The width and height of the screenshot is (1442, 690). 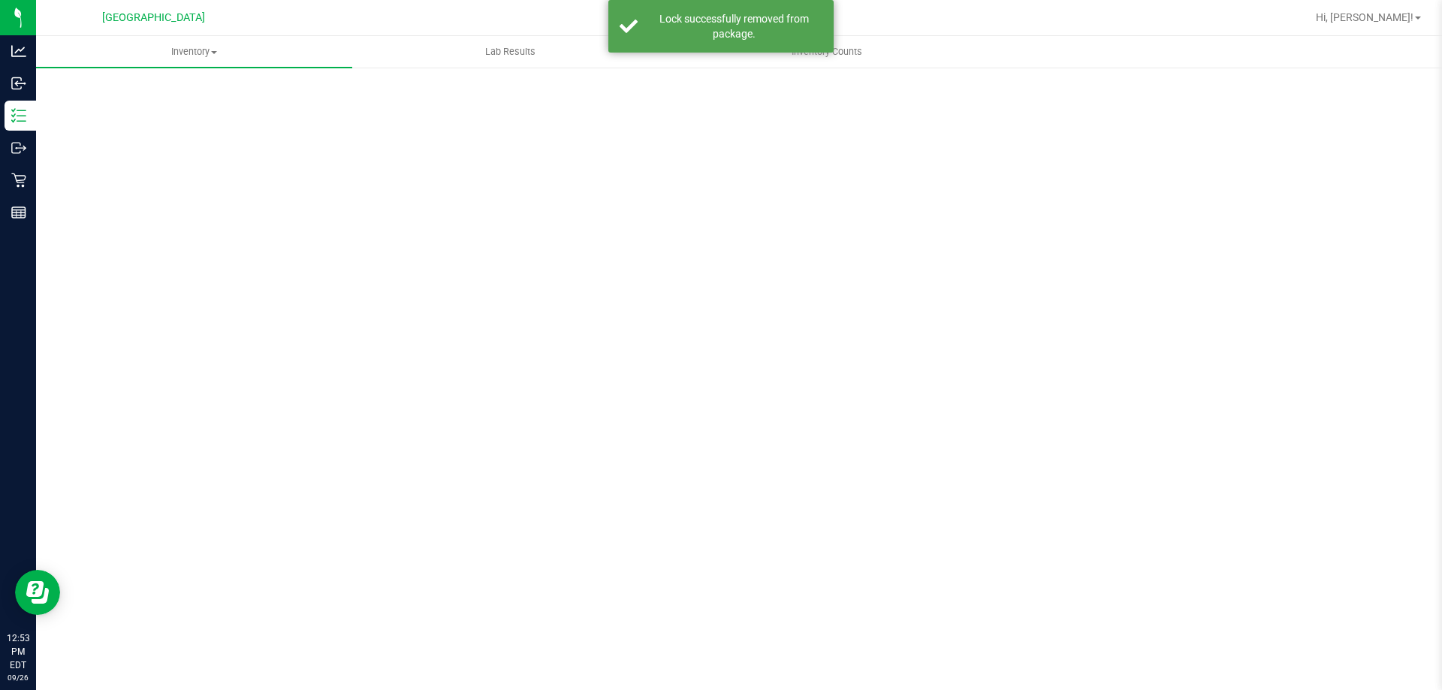 What do you see at coordinates (19, 51) in the screenshot?
I see `inline-svg: Analytics` at bounding box center [19, 51].